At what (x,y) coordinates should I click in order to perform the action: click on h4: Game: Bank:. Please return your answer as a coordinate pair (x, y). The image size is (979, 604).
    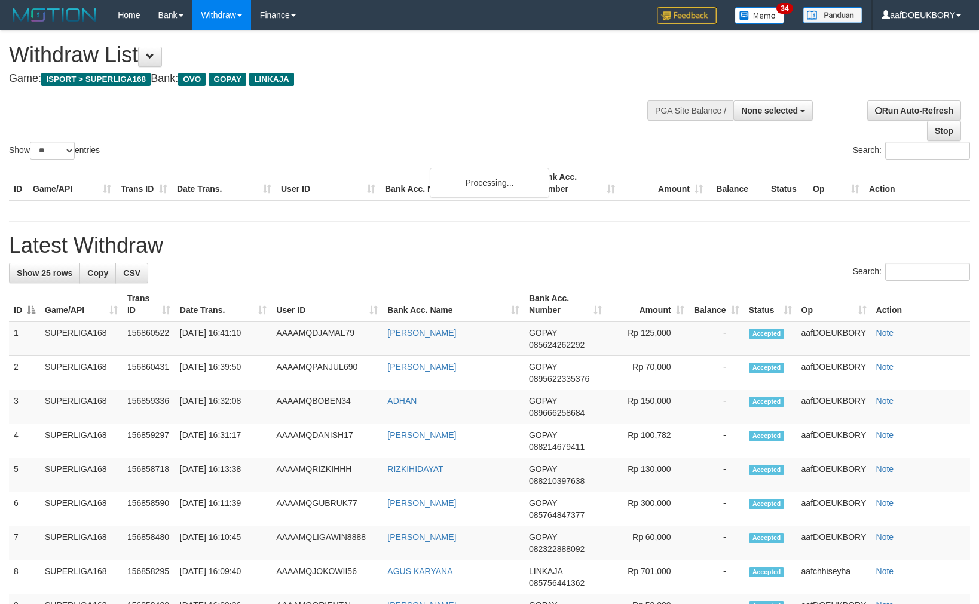
    Looking at the image, I should click on (325, 79).